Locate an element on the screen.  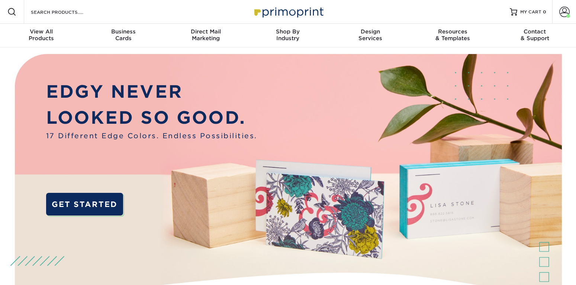
a: Resources& Templates is located at coordinates (452, 36).